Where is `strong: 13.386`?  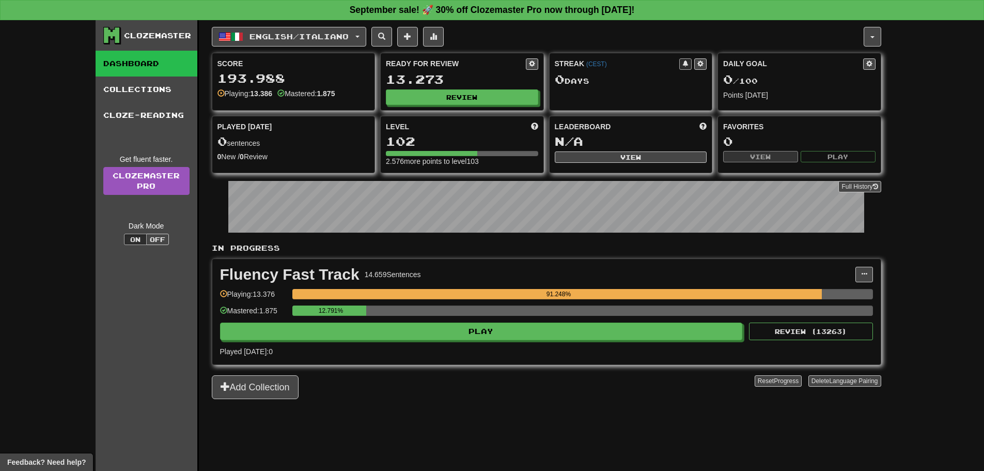
strong: 13.386 is located at coordinates (261, 94).